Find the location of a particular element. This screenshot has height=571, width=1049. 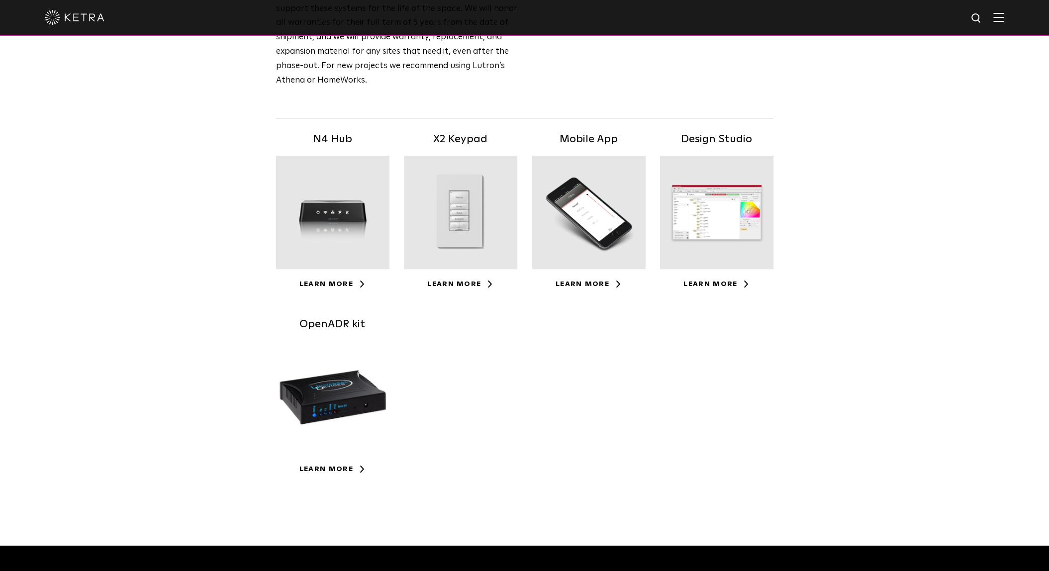

h5: X2 Keypad is located at coordinates (461, 139).